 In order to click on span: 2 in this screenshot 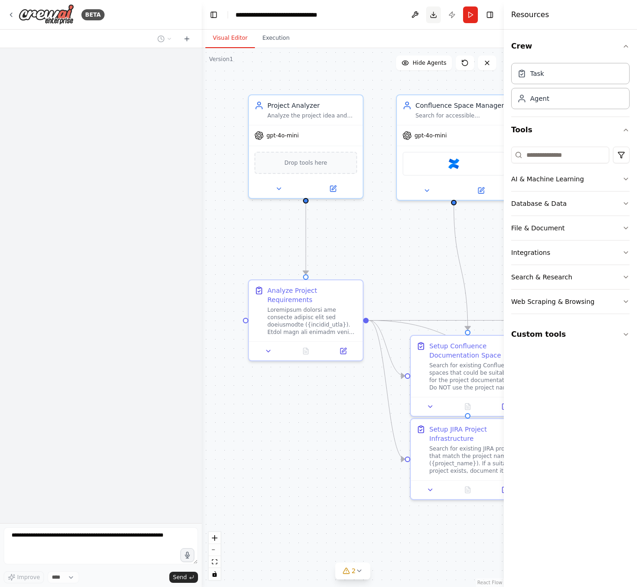, I will do `click(353, 571)`.